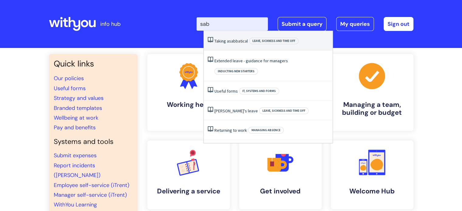  I want to click on input: Search, so click(232, 24).